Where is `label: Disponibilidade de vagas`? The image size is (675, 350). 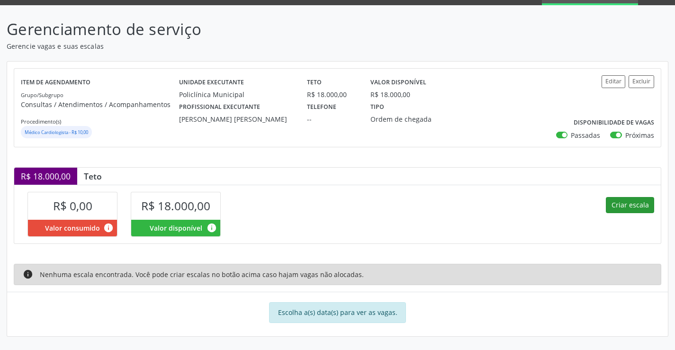 label: Disponibilidade de vagas is located at coordinates (614, 123).